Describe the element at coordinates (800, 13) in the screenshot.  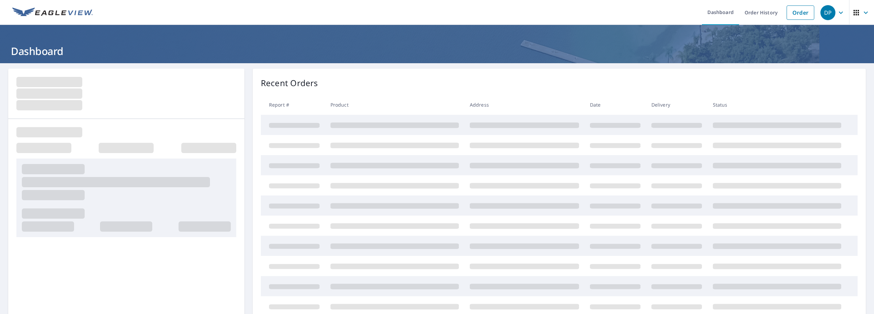
I see `a: Order` at that location.